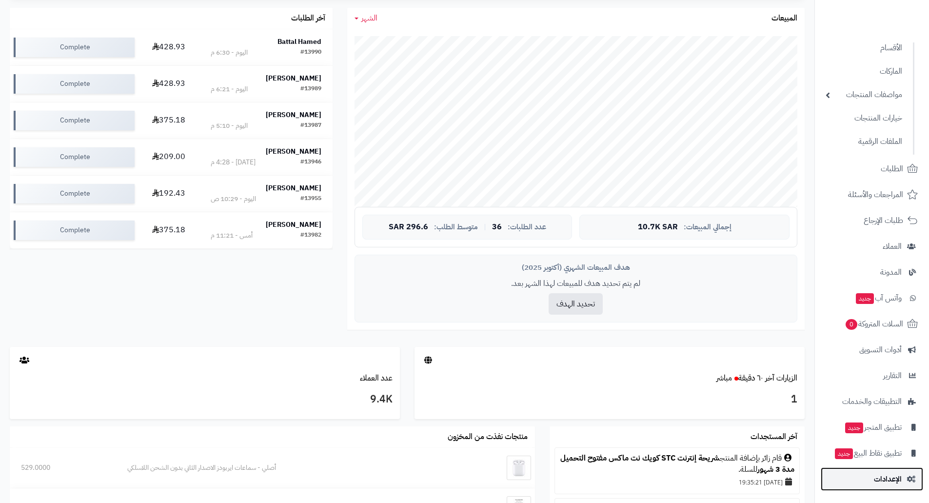  I want to click on a: السلات المتروكة0, so click(872, 324).